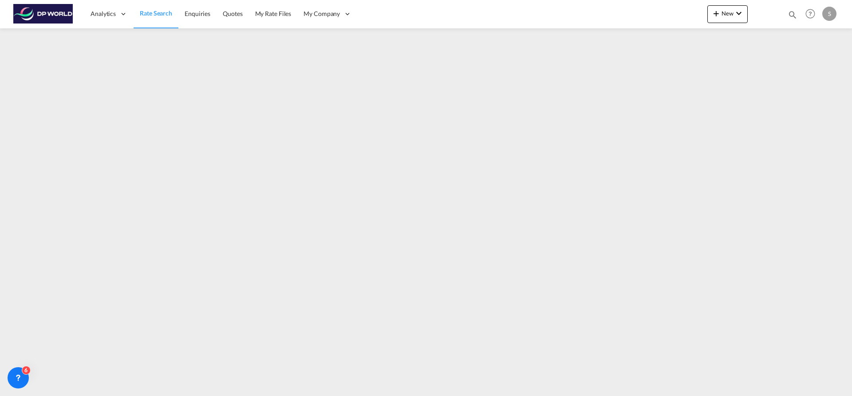 The height and width of the screenshot is (396, 852). I want to click on md-icon: icon-magnify, so click(792, 15).